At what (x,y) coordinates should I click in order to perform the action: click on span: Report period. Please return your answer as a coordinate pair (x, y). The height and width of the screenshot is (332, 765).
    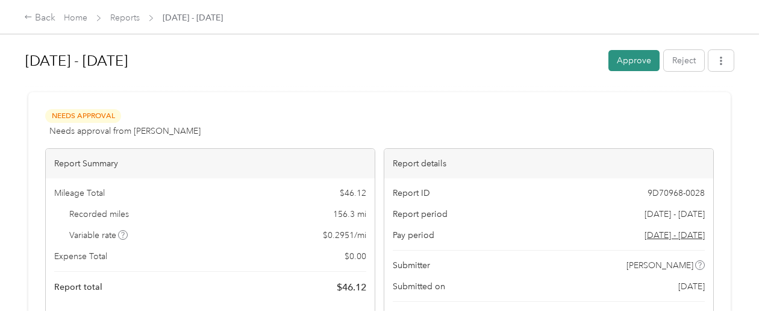
    Looking at the image, I should click on (420, 214).